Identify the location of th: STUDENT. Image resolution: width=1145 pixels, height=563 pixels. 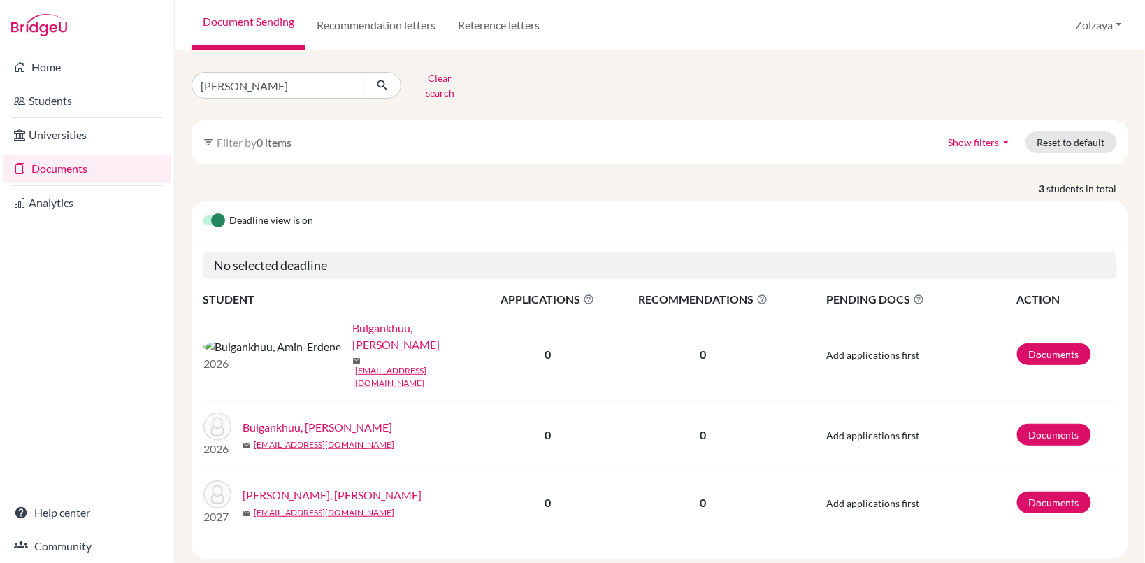
(343, 299).